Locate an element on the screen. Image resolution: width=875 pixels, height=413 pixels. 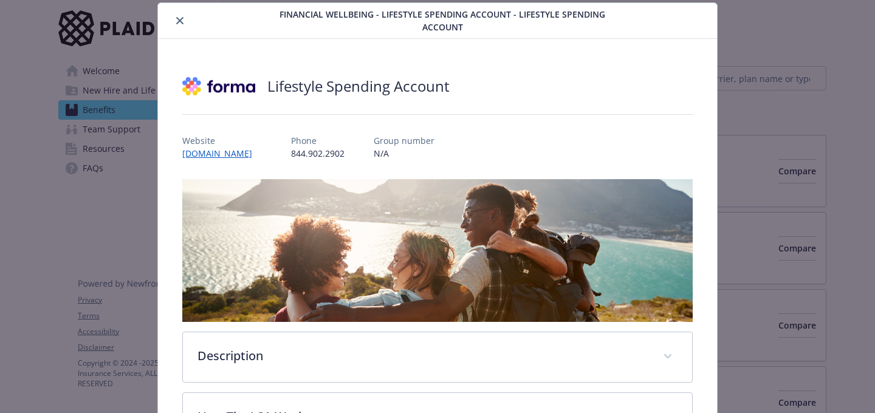
p: Website is located at coordinates (222, 140).